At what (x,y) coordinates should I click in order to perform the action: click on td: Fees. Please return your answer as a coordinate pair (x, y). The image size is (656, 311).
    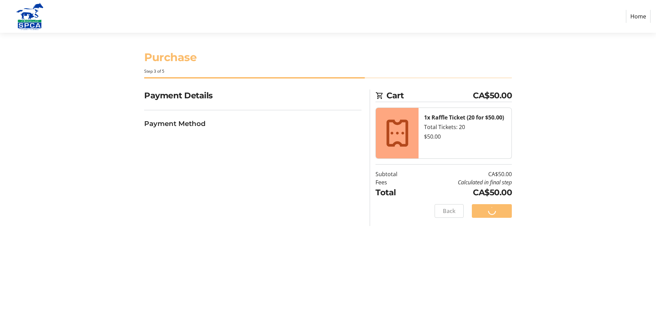
    Looking at the image, I should click on (395, 182).